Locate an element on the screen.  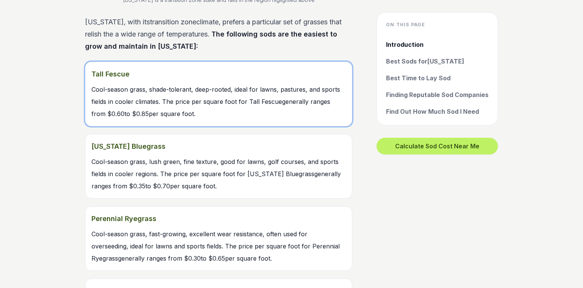
span: Cool-season grass, fast-growing, excellent wear resistance, often used for overseeding, ideal for... is located at coordinates (216, 246).